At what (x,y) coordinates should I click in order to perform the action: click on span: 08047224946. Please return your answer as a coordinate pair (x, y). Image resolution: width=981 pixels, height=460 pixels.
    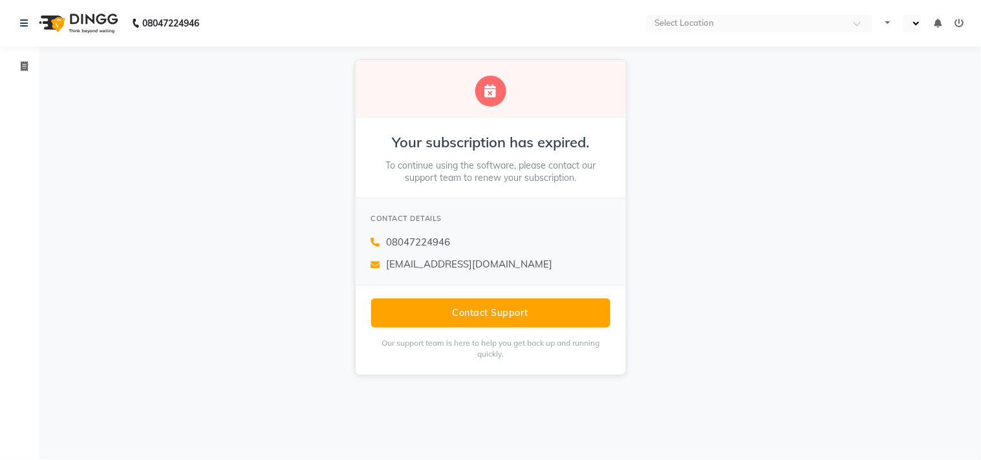
    Looking at the image, I should click on (418, 242).